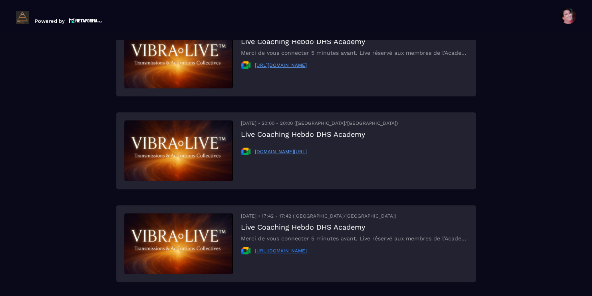 The image size is (592, 296). What do you see at coordinates (22, 18) in the screenshot?
I see `img: logo-branding` at bounding box center [22, 18].